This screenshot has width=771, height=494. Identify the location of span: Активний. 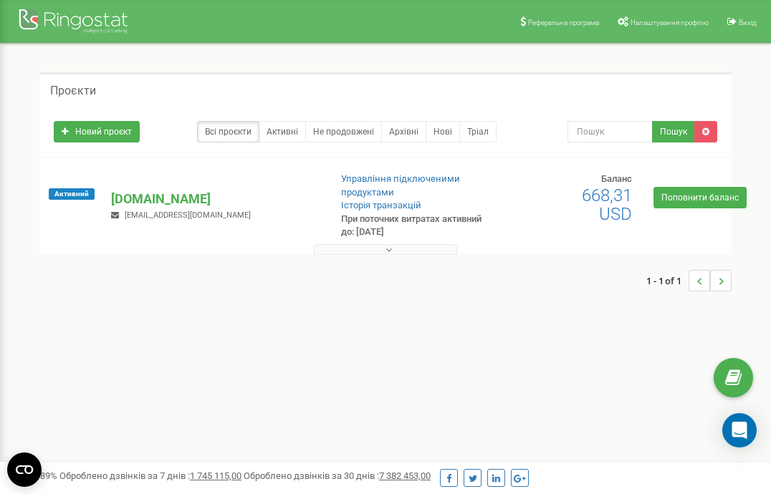
(72, 194).